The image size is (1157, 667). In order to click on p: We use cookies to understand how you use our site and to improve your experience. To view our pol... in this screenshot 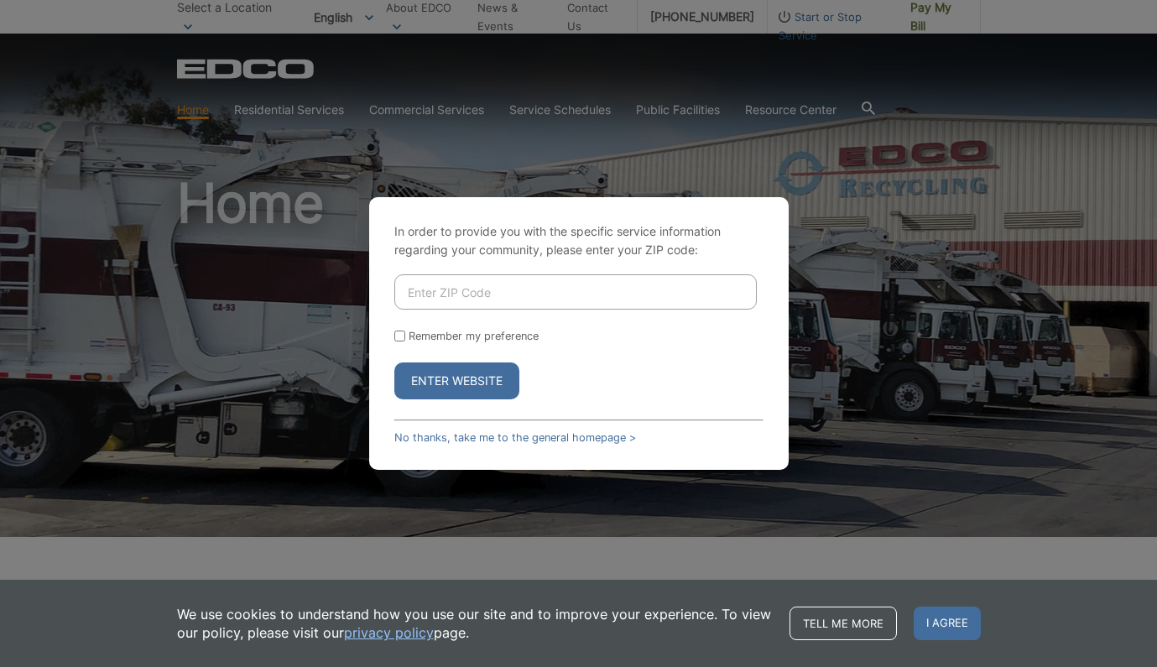, I will do `click(475, 623)`.